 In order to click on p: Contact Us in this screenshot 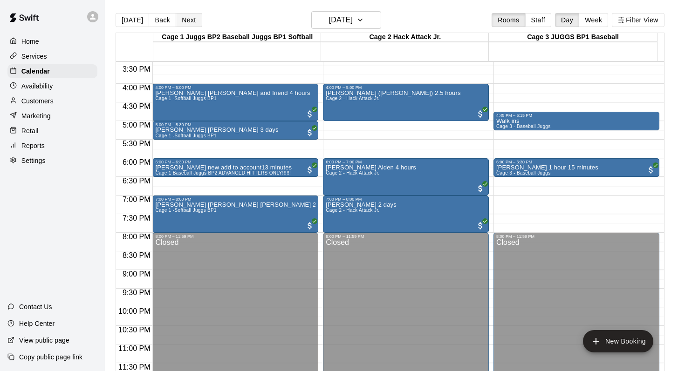, I will do `click(35, 307)`.